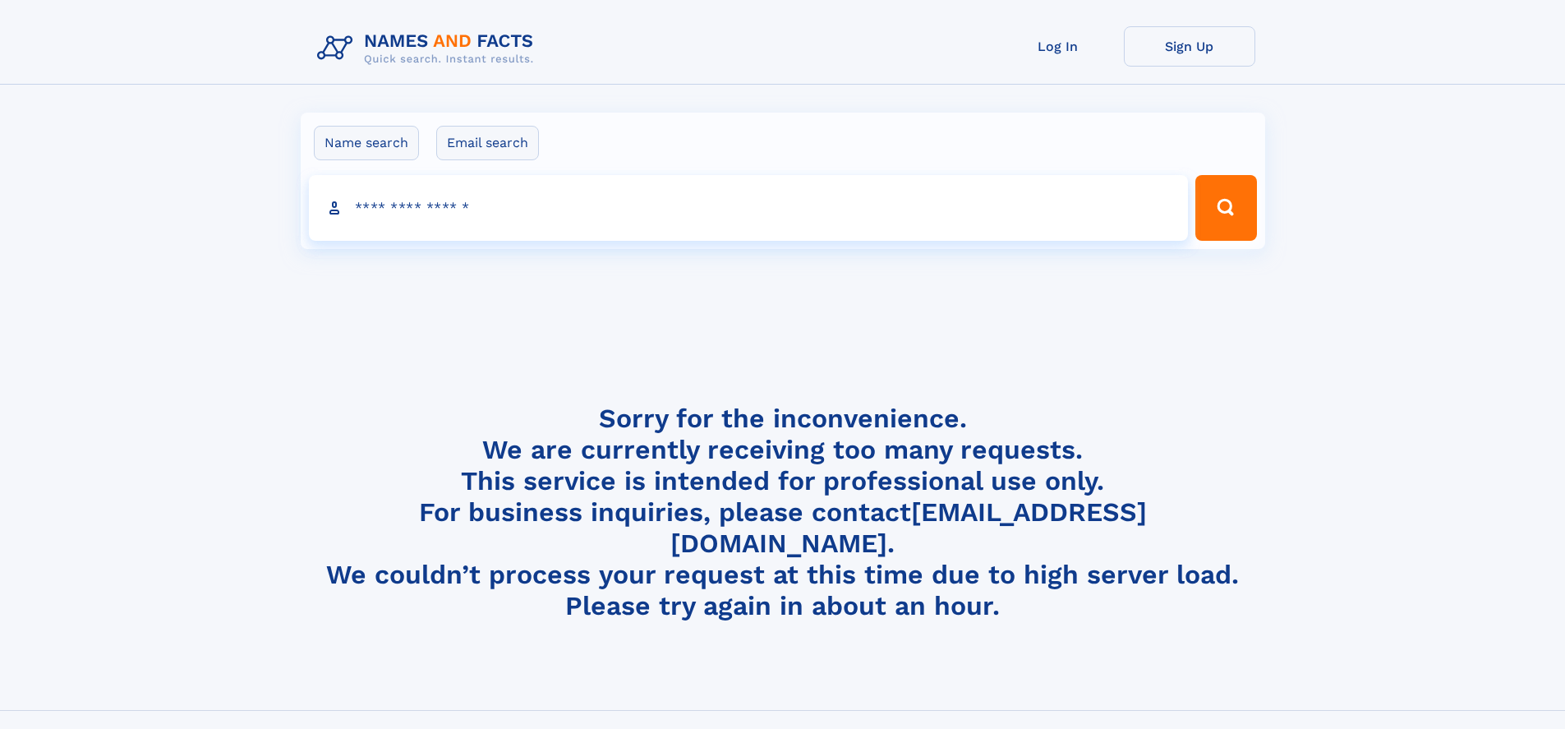 Image resolution: width=1565 pixels, height=729 pixels. Describe the element at coordinates (749, 208) in the screenshot. I see `input: search input` at that location.